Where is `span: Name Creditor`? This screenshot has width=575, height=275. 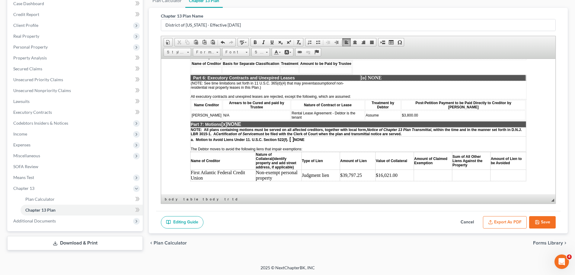 span: Name Creditor is located at coordinates (45, 46).